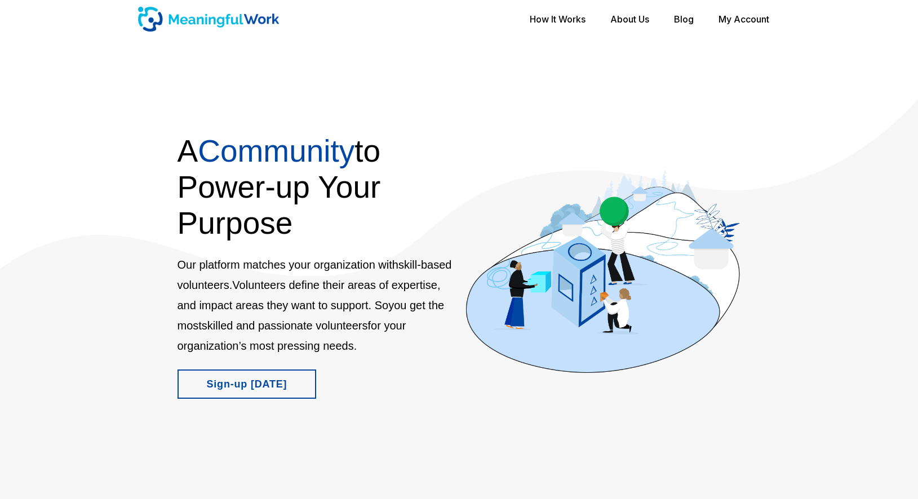  What do you see at coordinates (649, 19) in the screenshot?
I see `nav: Main menu` at bounding box center [649, 19].